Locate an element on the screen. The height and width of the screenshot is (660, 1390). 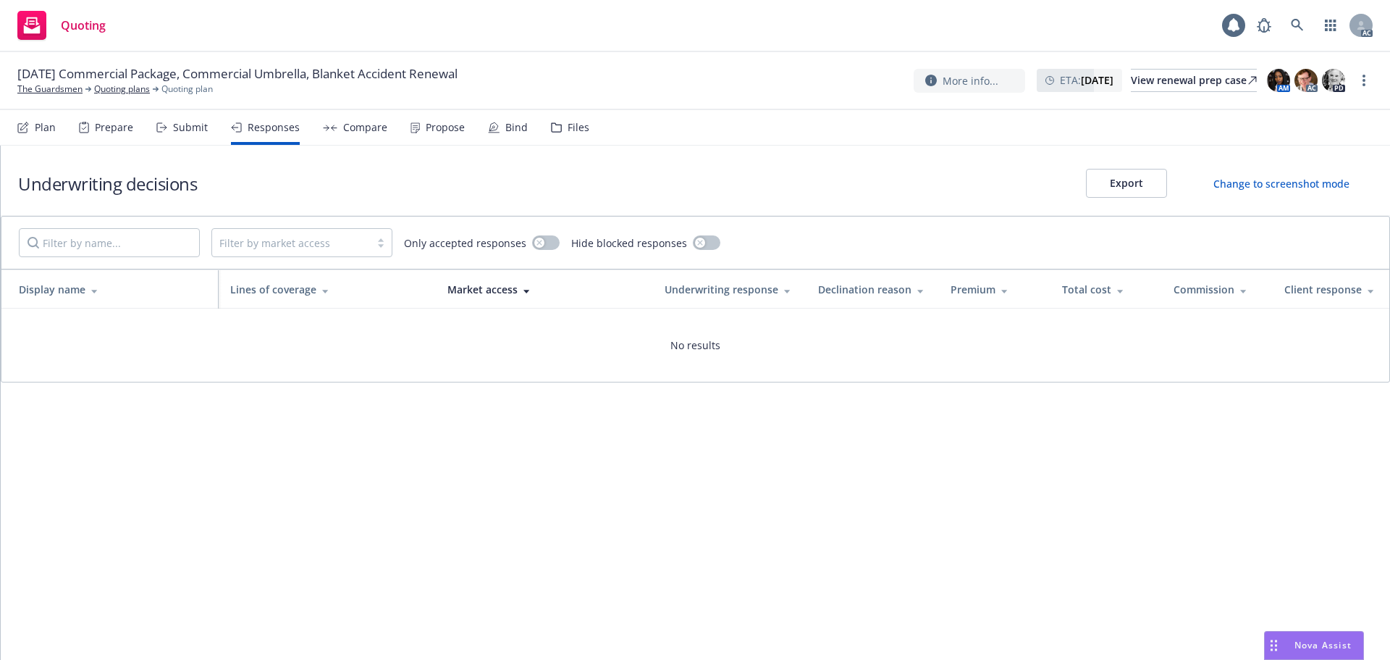
a: Search is located at coordinates (1298, 25).